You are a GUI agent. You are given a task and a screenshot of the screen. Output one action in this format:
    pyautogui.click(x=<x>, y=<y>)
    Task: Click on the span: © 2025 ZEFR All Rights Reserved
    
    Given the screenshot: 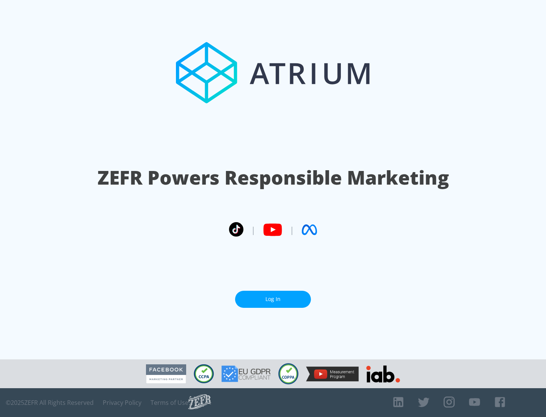 What is the action you would take?
    pyautogui.click(x=50, y=403)
    